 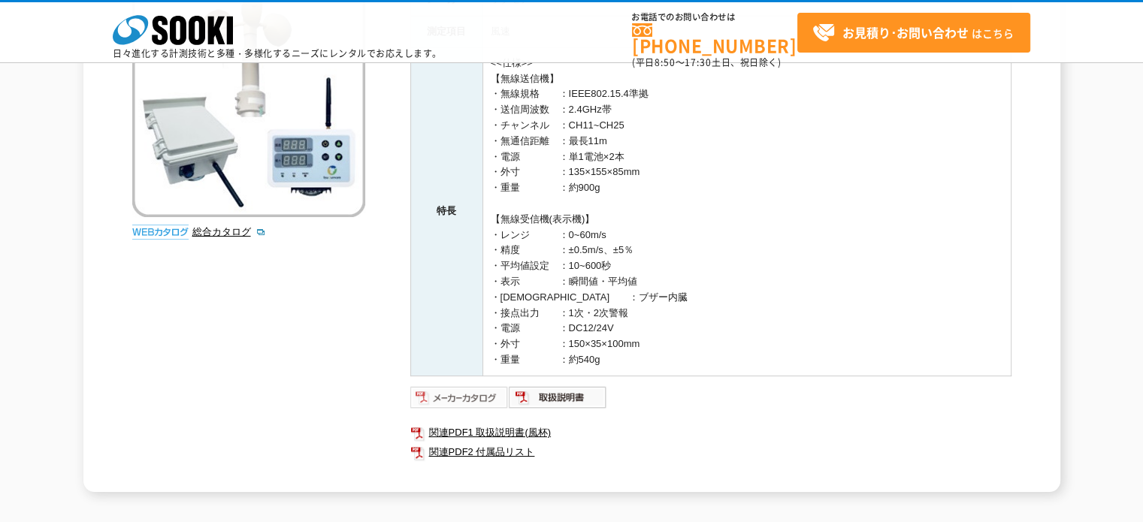 I want to click on span: (平日 ～ 土日、祝日除く), so click(x=706, y=62).